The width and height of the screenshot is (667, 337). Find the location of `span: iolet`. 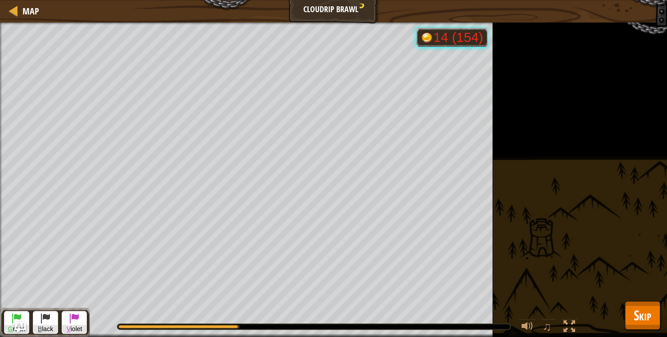

span: iolet is located at coordinates (74, 329).